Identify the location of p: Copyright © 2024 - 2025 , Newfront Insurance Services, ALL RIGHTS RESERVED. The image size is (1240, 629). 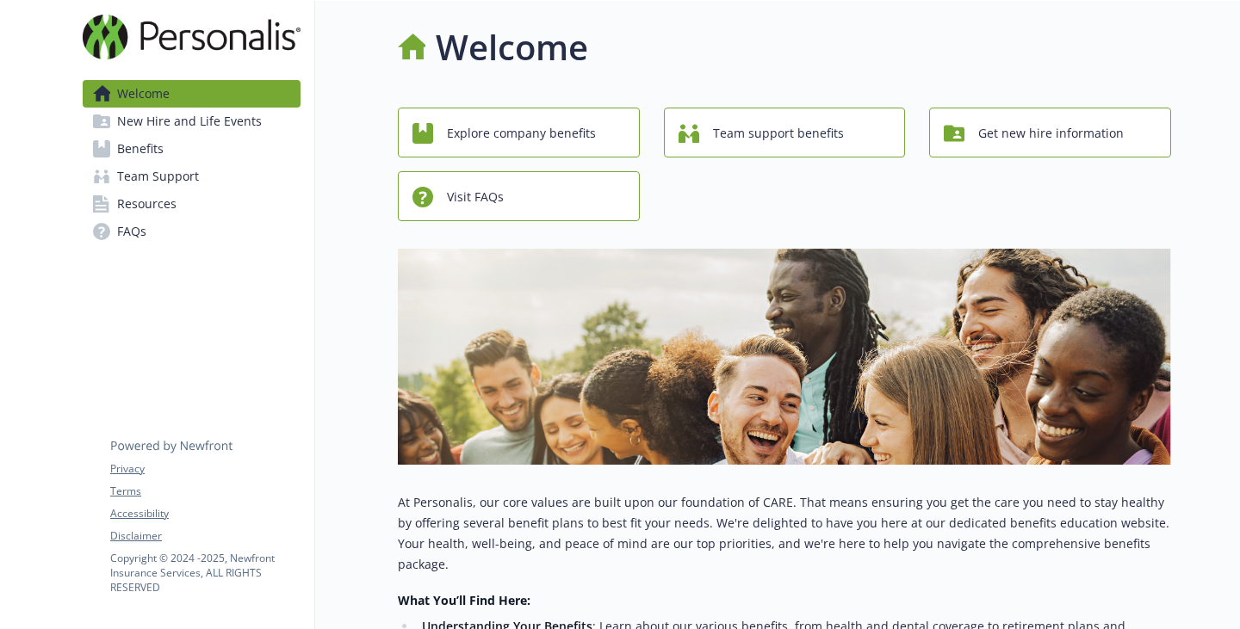
(205, 572).